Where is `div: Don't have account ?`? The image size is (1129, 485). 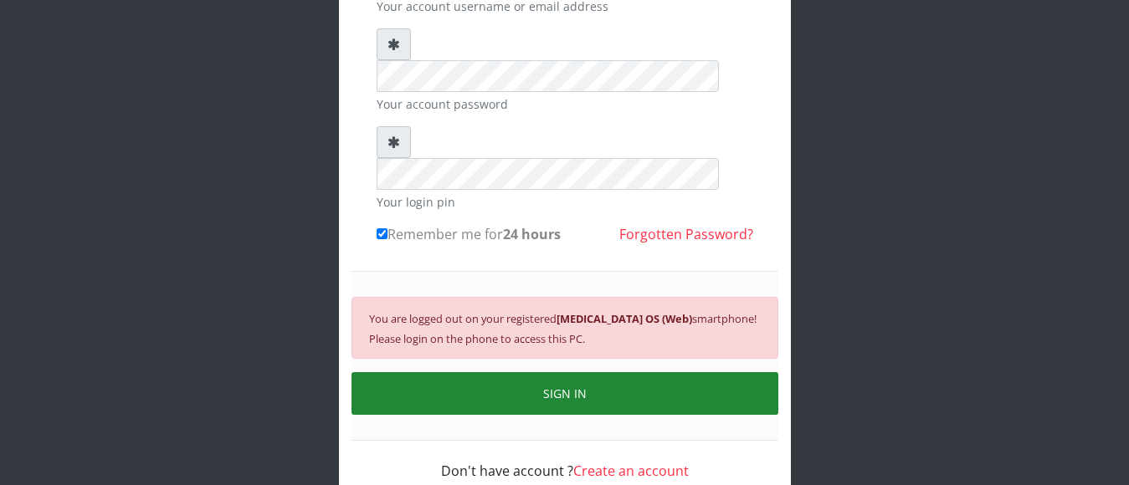 div: Don't have account ? is located at coordinates (565, 461).